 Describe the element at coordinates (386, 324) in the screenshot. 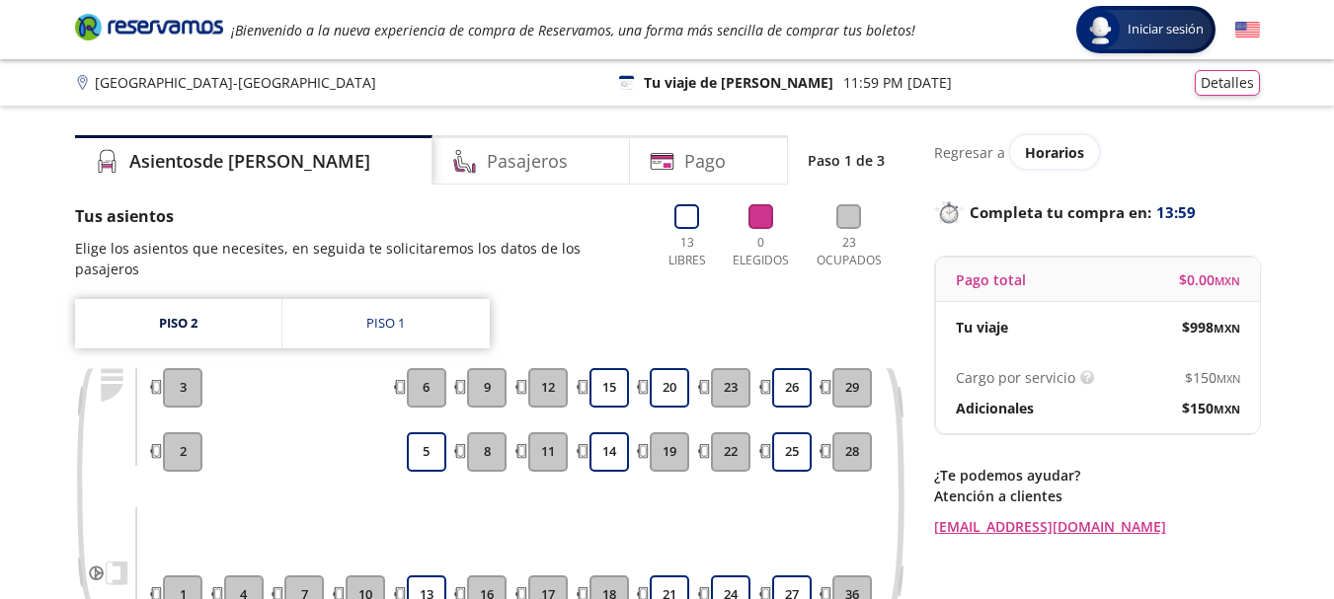

I see `a: Piso 1` at that location.